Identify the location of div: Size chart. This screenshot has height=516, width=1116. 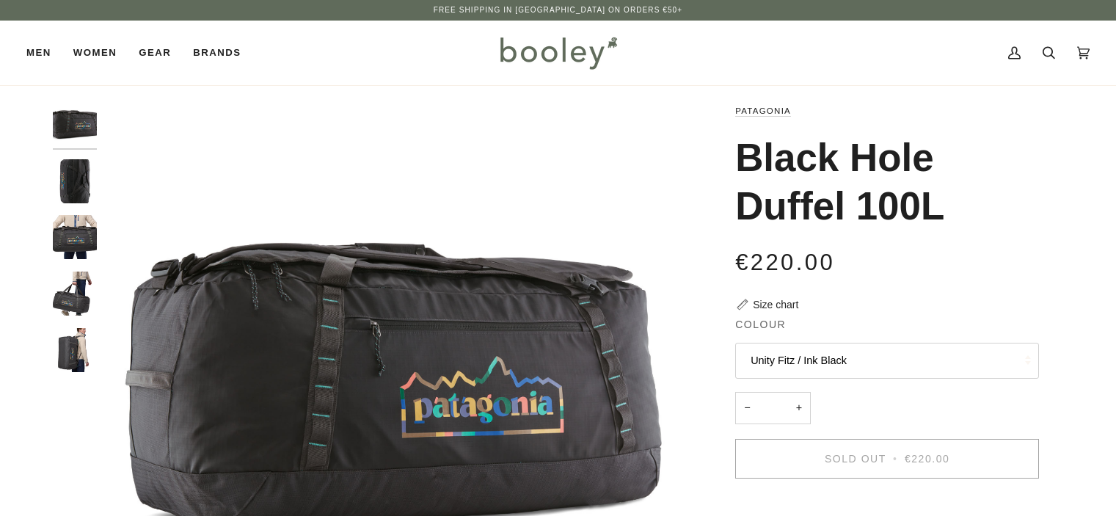
(776, 304).